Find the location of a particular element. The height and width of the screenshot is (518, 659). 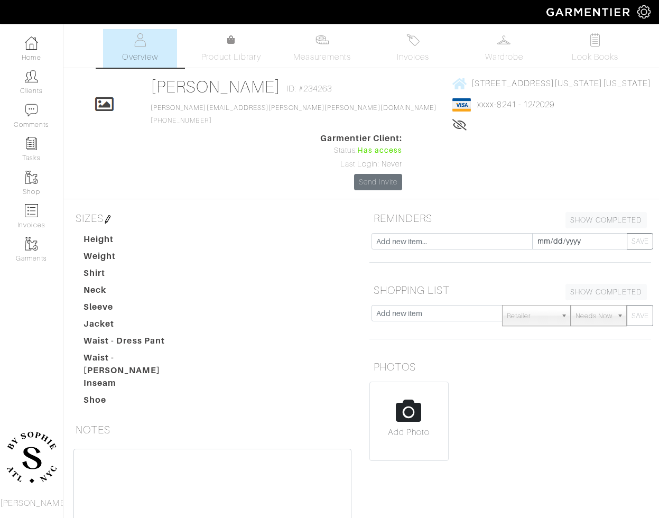

span: Has access is located at coordinates (380, 151).